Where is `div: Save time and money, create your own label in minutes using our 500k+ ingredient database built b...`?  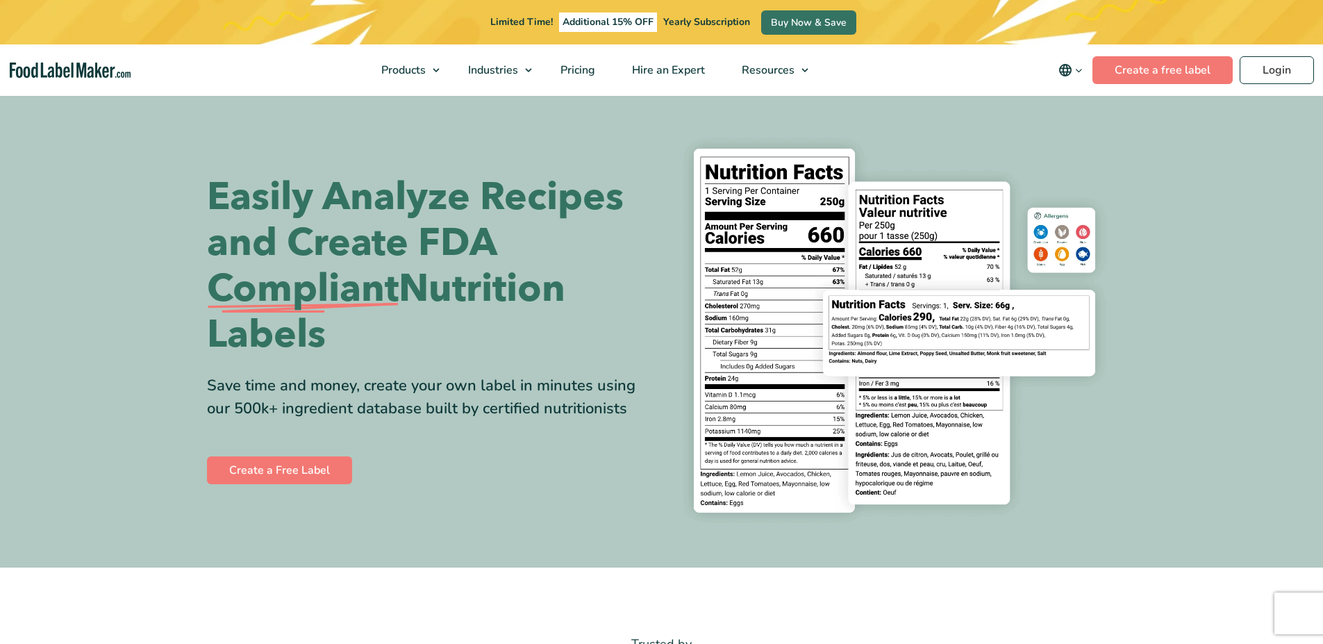
div: Save time and money, create your own label in minutes using our 500k+ ingredient database built b... is located at coordinates (429, 397).